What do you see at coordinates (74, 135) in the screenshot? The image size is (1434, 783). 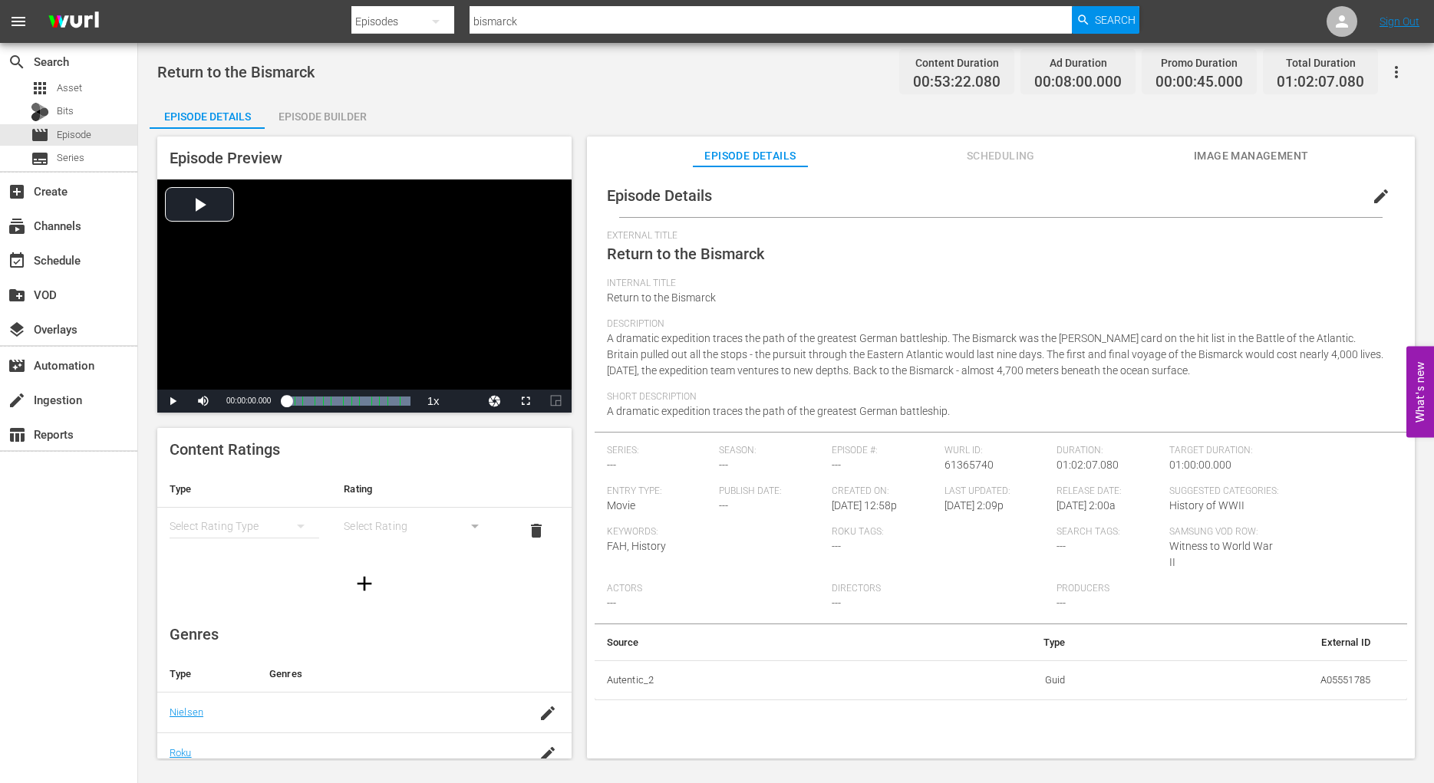 I see `span: Episode` at bounding box center [74, 135].